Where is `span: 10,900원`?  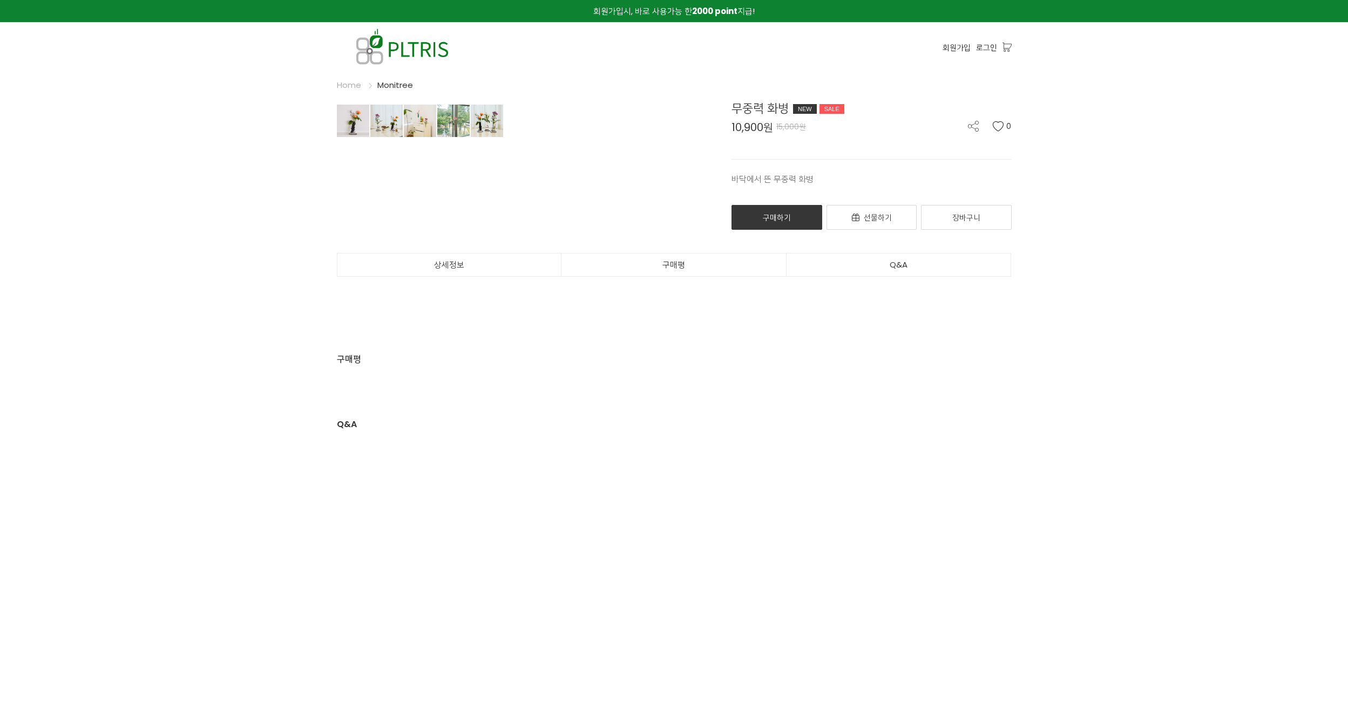 span: 10,900원 is located at coordinates (752, 127).